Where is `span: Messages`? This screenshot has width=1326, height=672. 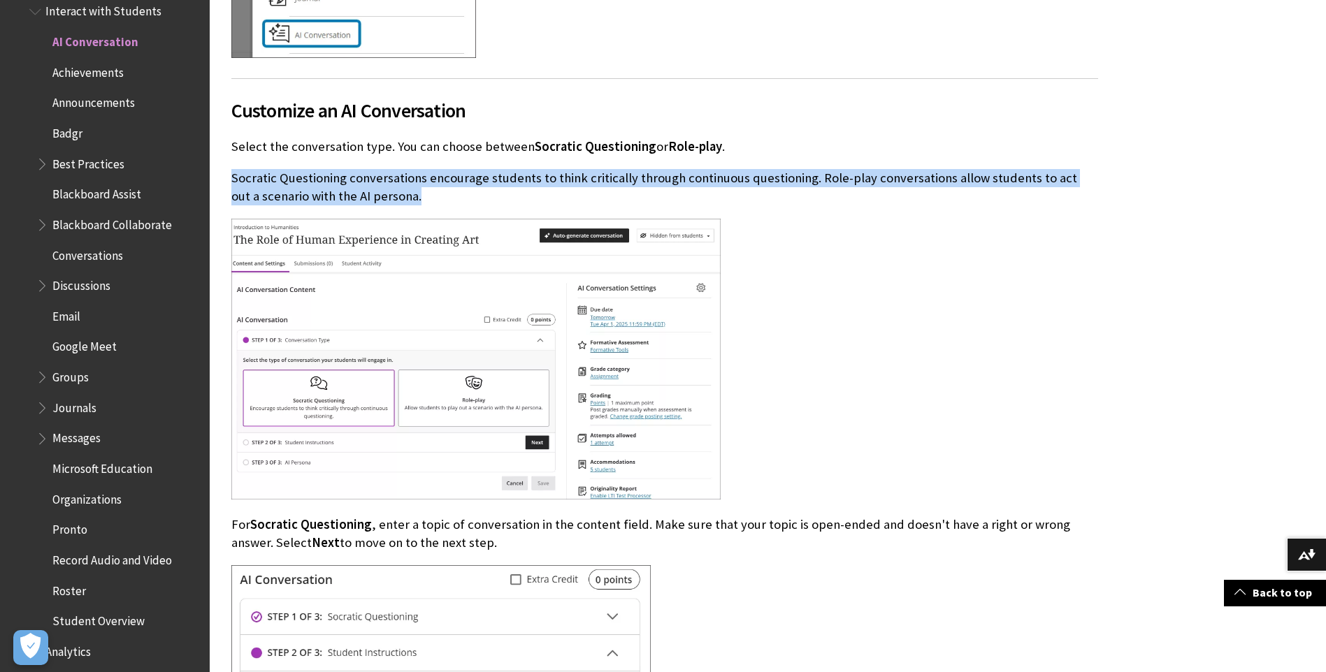
span: Messages is located at coordinates (76, 436).